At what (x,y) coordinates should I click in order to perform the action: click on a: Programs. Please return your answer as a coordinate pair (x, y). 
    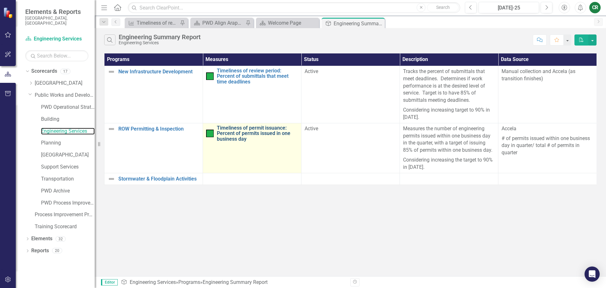
    Looking at the image, I should click on (189, 282).